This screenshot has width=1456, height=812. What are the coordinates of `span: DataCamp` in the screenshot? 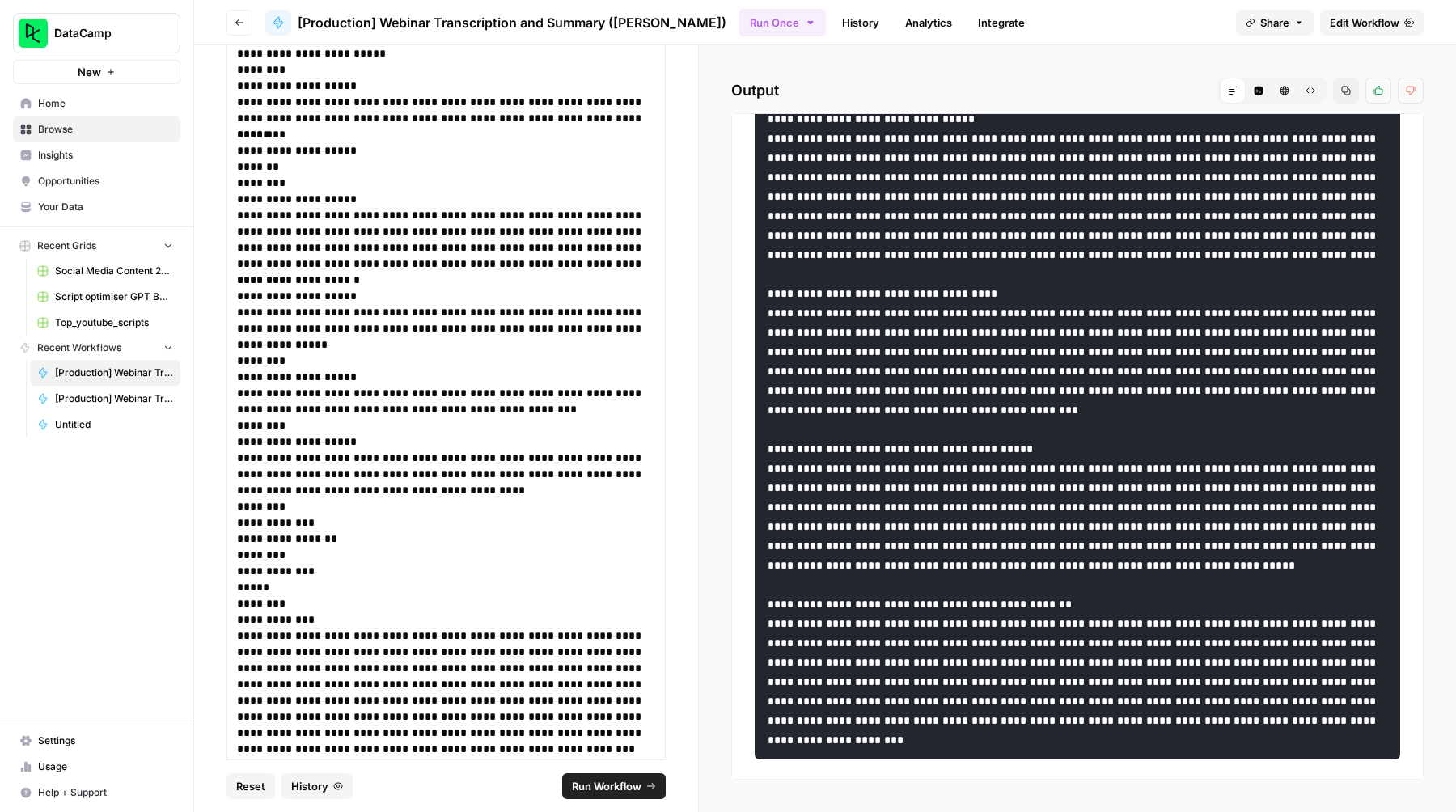 It's located at (103, 33).